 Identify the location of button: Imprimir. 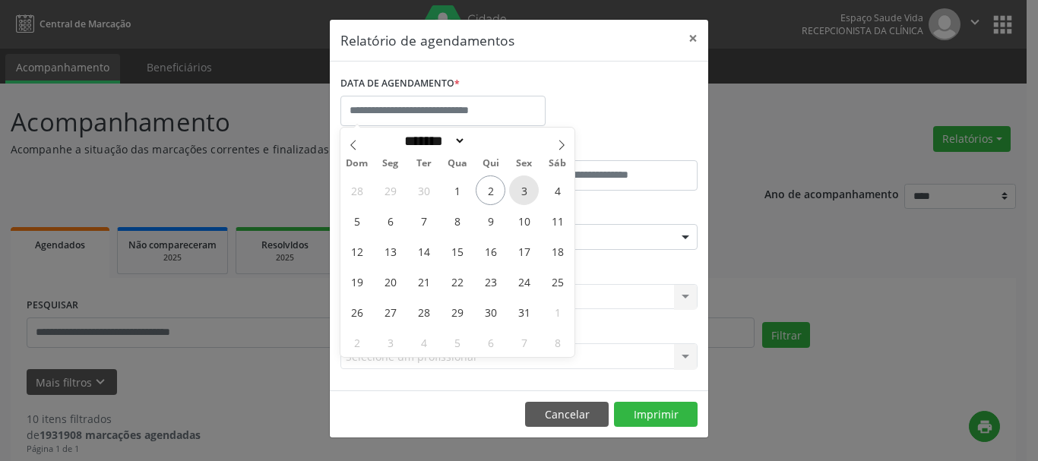
(656, 415).